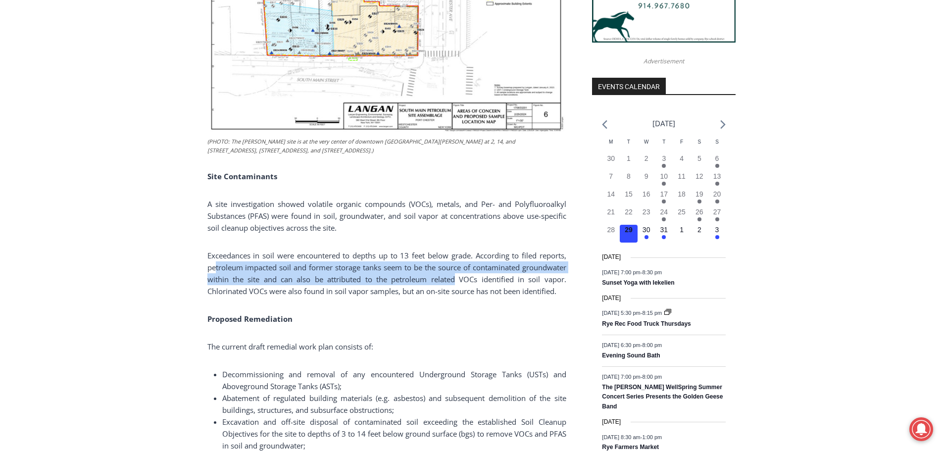 This screenshot has height=451, width=943. I want to click on button: 21, so click(611, 216).